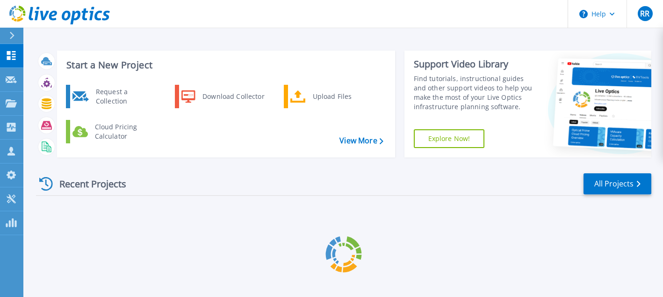 Image resolution: width=663 pixels, height=297 pixels. I want to click on a: Request a Collection, so click(114, 96).